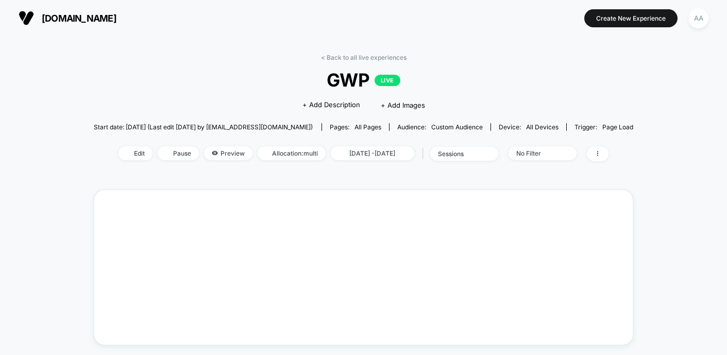 The image size is (727, 355). What do you see at coordinates (631, 18) in the screenshot?
I see `button: Create New Experience` at bounding box center [631, 18].